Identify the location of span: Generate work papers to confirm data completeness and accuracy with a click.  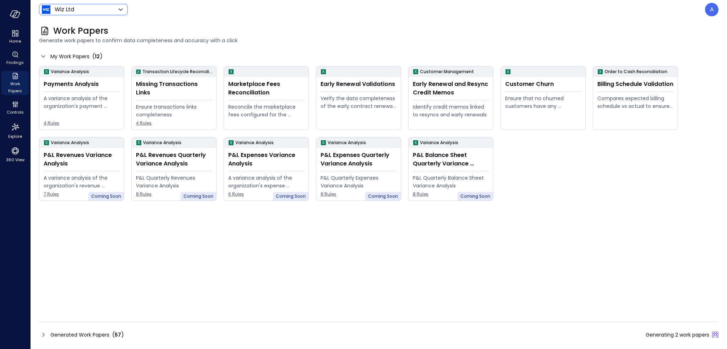
(379, 40).